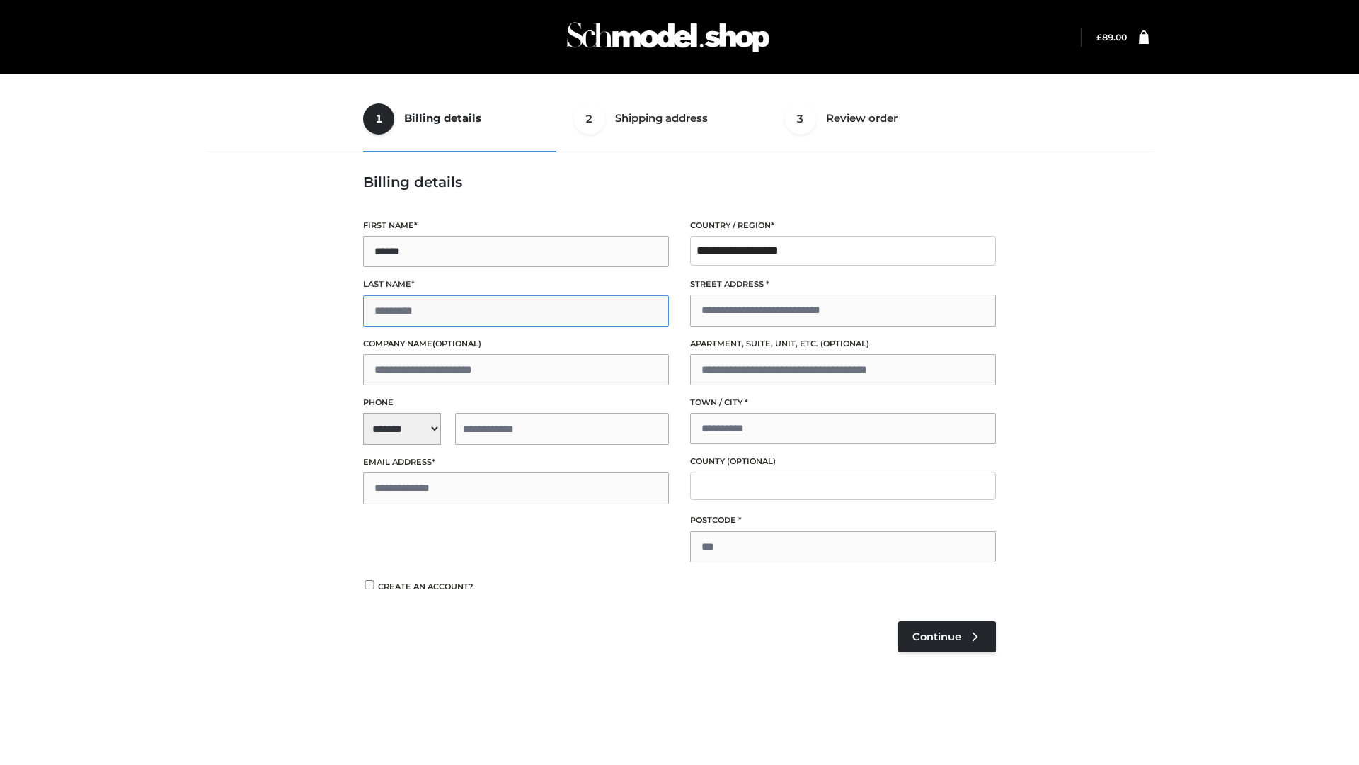 The height and width of the screenshot is (765, 1359). What do you see at coordinates (426, 586) in the screenshot?
I see `span: Create an account?` at bounding box center [426, 586].